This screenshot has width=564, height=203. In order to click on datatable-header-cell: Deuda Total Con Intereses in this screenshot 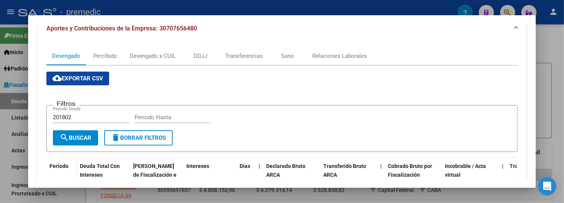, I will do `click(103, 175)`.